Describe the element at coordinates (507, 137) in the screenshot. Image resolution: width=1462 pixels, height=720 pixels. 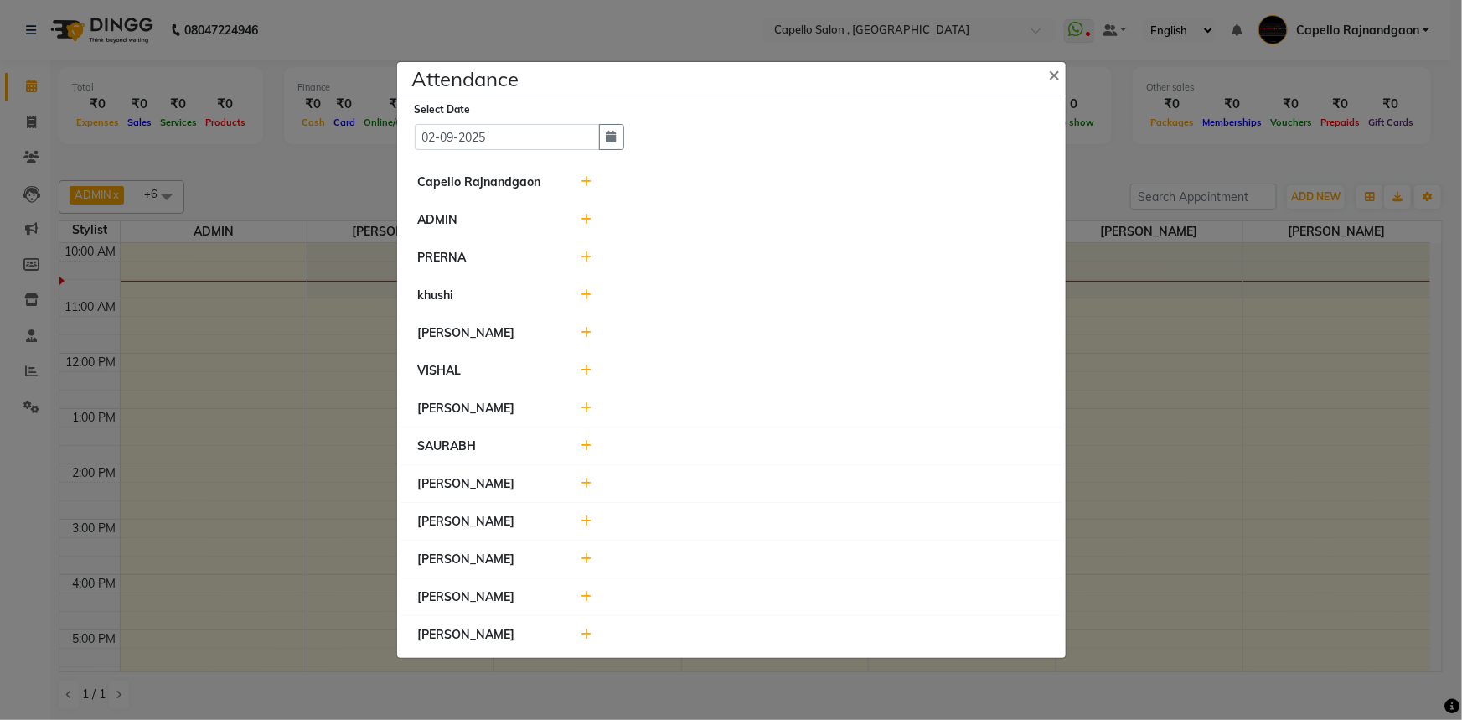
I see `input: Select date` at that location.